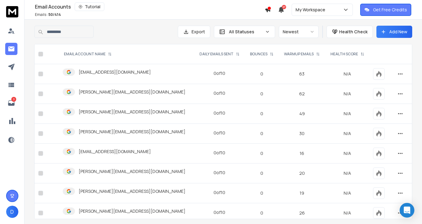  What do you see at coordinates (311, 10) in the screenshot?
I see `p: My Workspace` at bounding box center [311, 10].